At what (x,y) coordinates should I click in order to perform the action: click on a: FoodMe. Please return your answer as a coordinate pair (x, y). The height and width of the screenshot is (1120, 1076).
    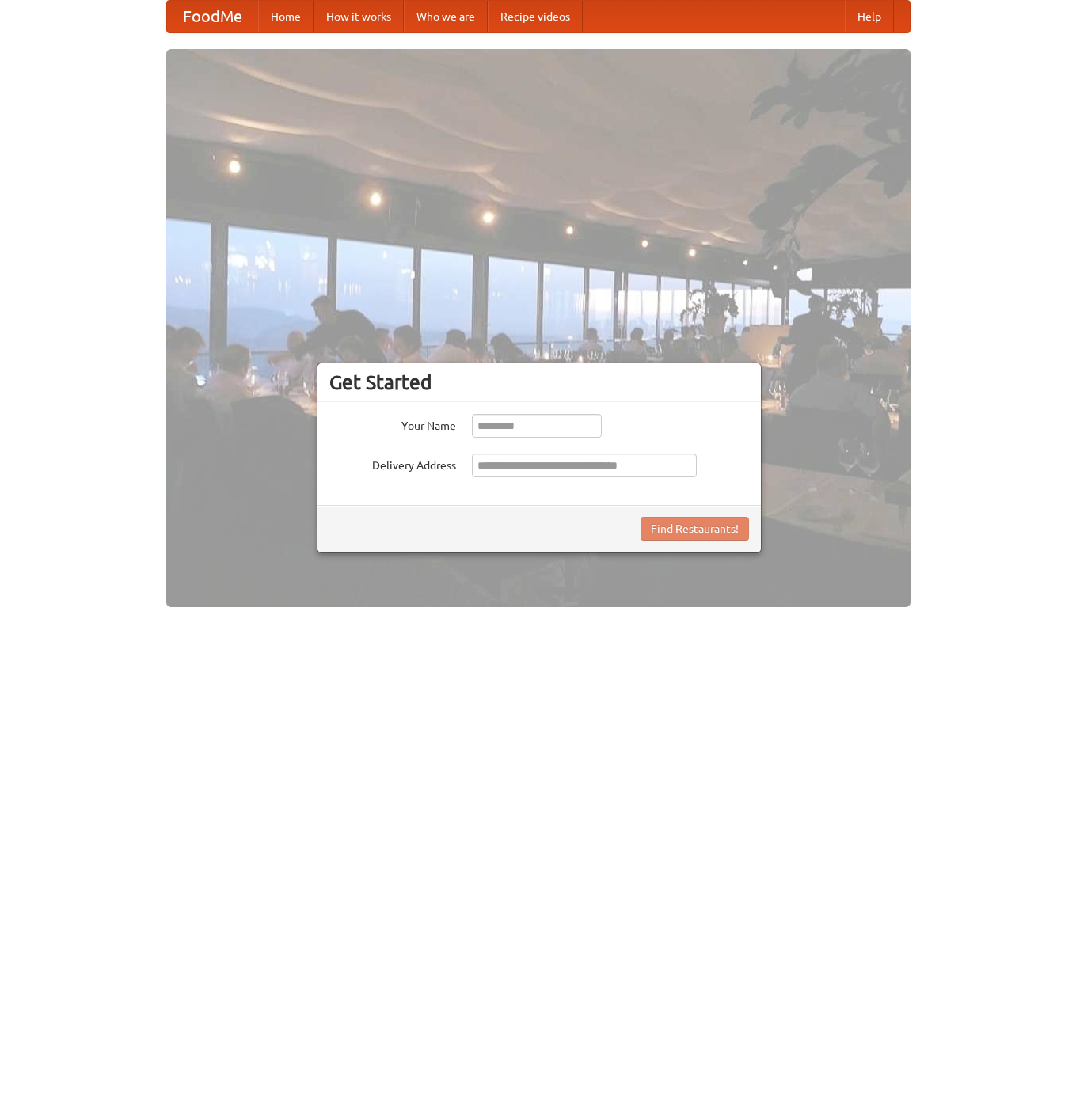
    Looking at the image, I should click on (213, 17).